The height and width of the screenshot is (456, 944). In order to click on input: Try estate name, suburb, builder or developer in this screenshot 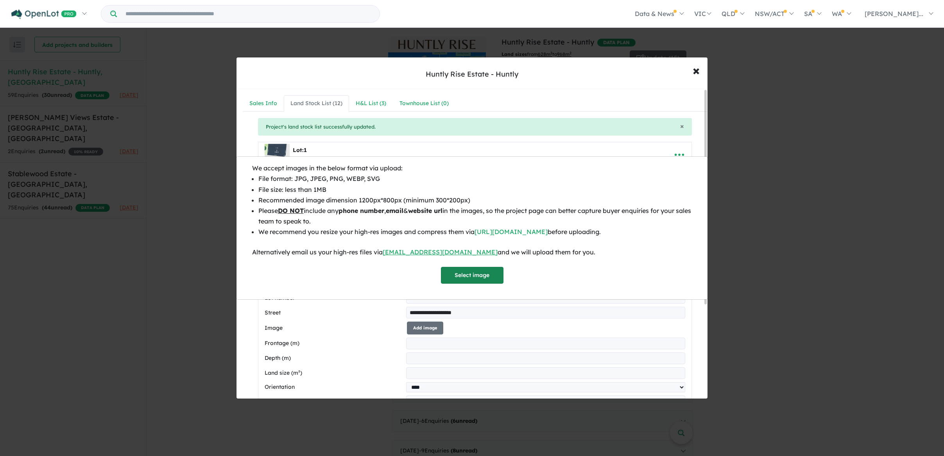, I will do `click(248, 14)`.